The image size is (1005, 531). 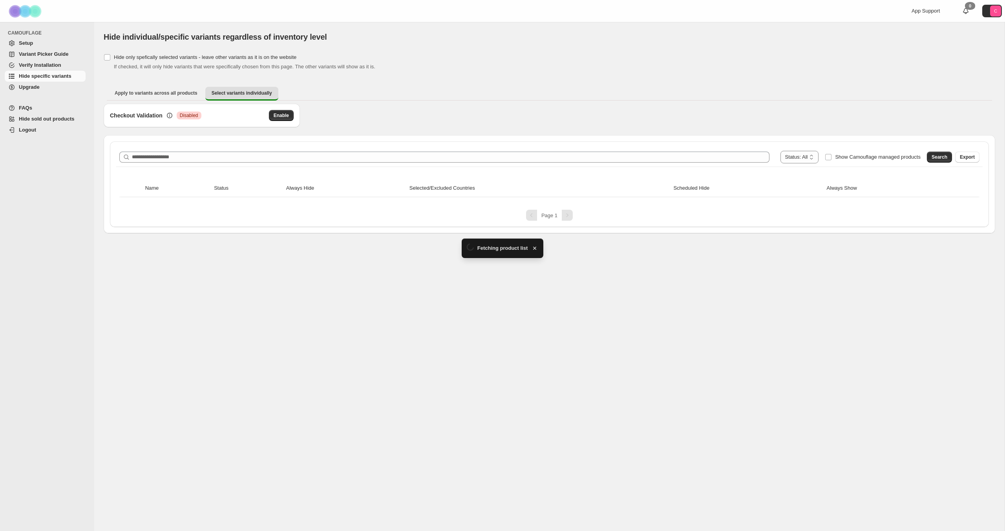 What do you see at coordinates (747, 188) in the screenshot?
I see `th: Scheduled Hide` at bounding box center [747, 188].